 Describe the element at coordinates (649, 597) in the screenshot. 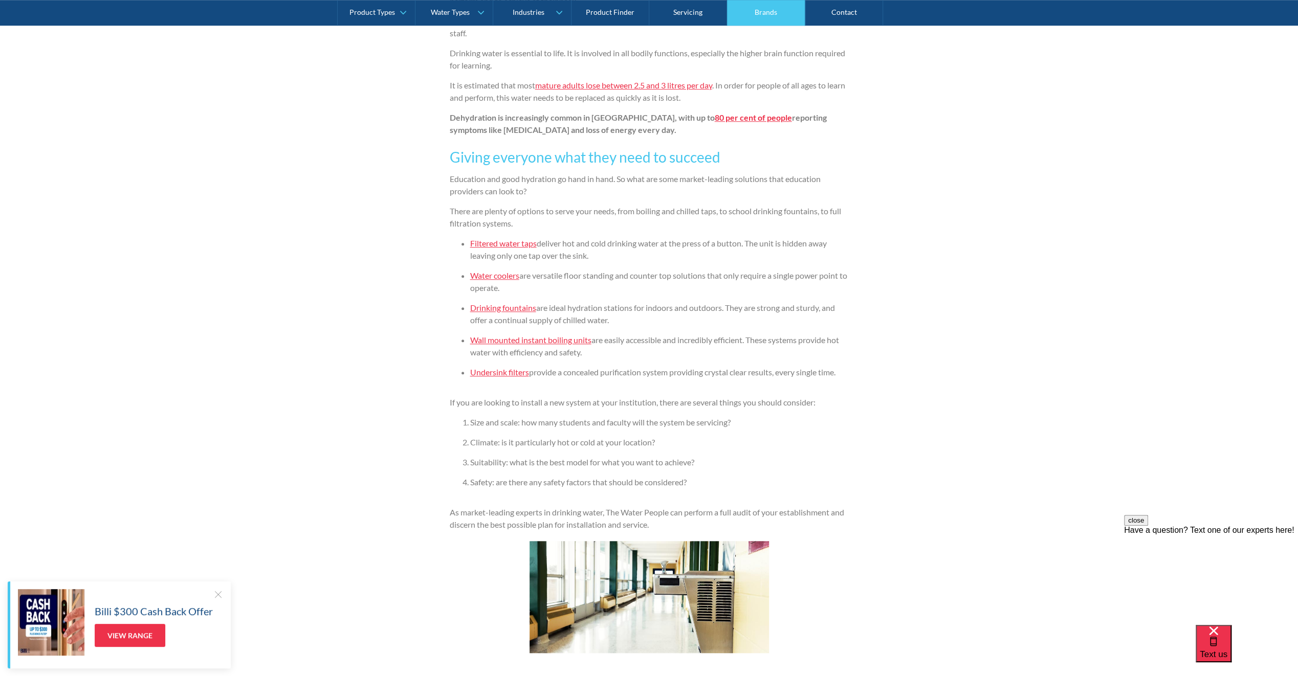

I see `img: school water bubblers` at that location.